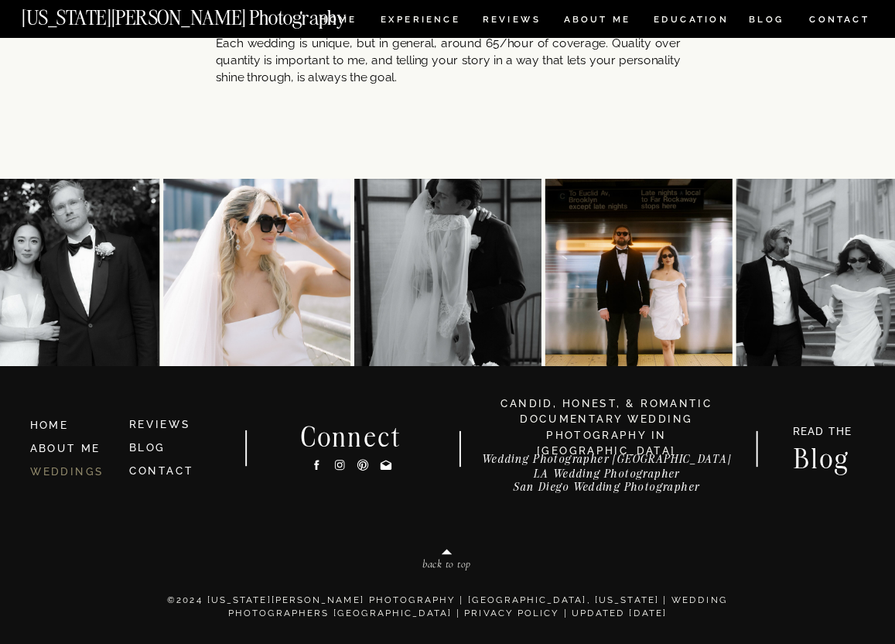 The width and height of the screenshot is (895, 644). Describe the element at coordinates (691, 21) in the screenshot. I see `a: EDUCATION` at that location.